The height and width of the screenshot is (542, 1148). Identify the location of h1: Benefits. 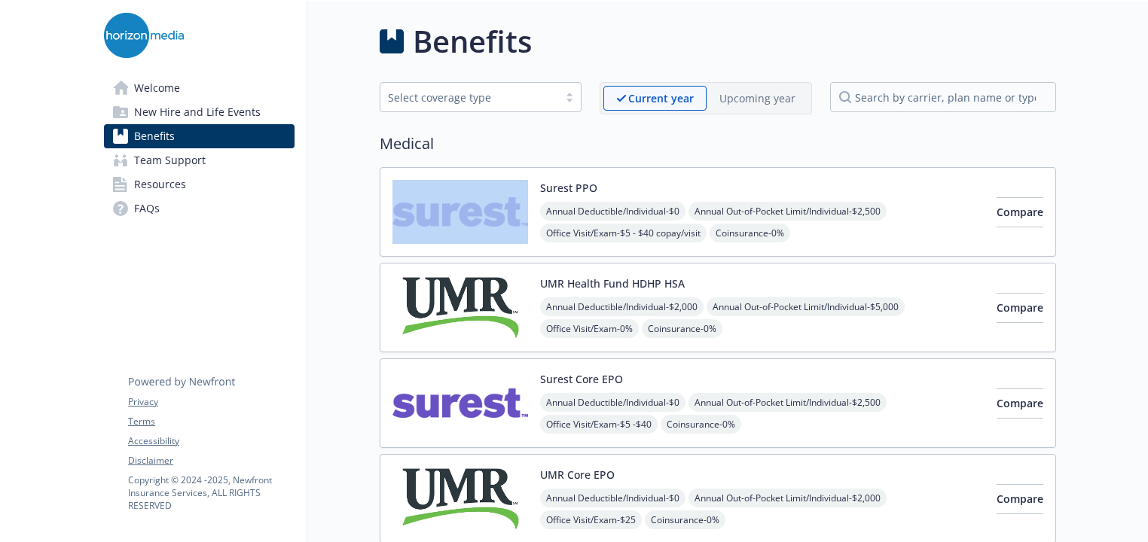
(472, 41).